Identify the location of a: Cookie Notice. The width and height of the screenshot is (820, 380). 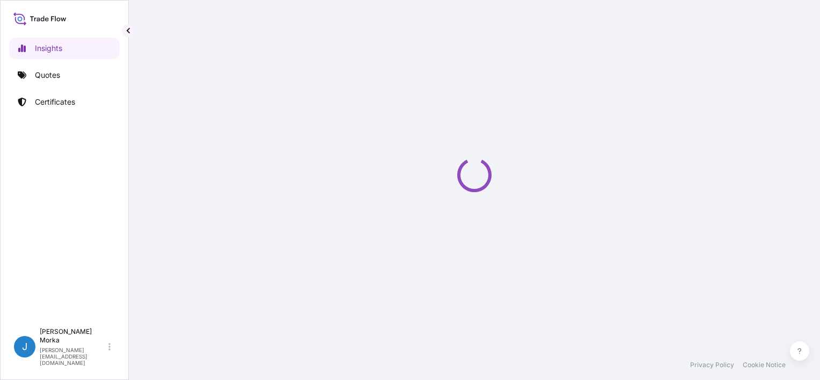
(764, 365).